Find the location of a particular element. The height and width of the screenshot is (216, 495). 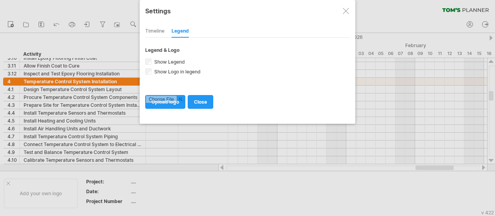

div: Legend & Logo is located at coordinates (248, 50).